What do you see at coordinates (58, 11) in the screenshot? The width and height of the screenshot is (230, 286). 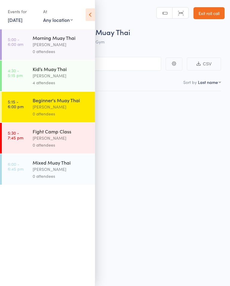 I see `div: At` at bounding box center [58, 11].